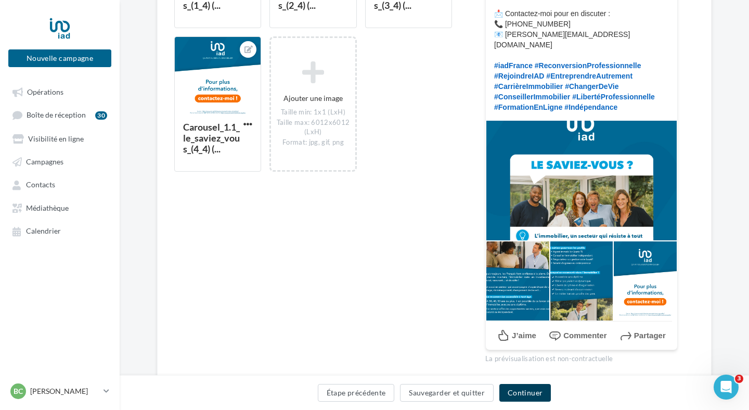  What do you see at coordinates (47, 207) in the screenshot?
I see `span: Médiathèque` at bounding box center [47, 207].